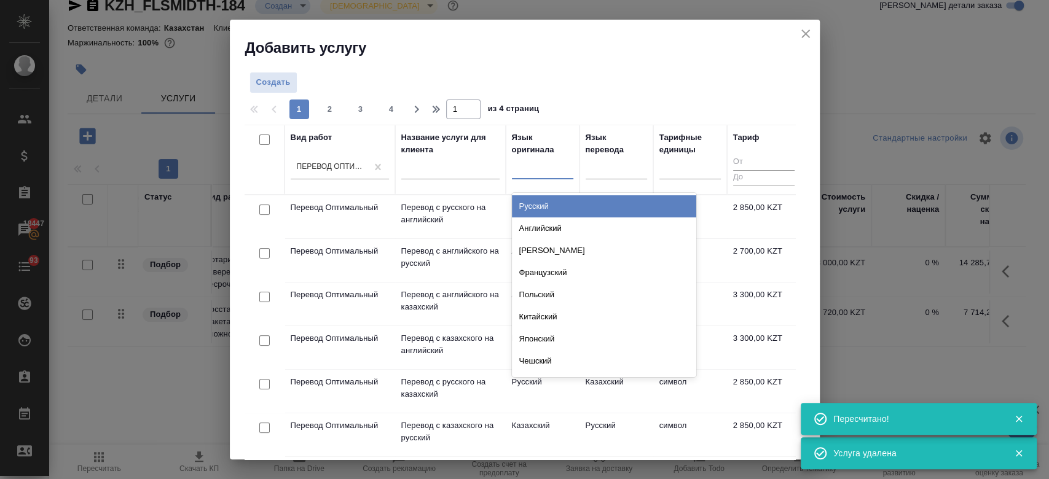  What do you see at coordinates (764, 261) in the screenshot?
I see `td: 2 700,00 KZT` at bounding box center [764, 261].